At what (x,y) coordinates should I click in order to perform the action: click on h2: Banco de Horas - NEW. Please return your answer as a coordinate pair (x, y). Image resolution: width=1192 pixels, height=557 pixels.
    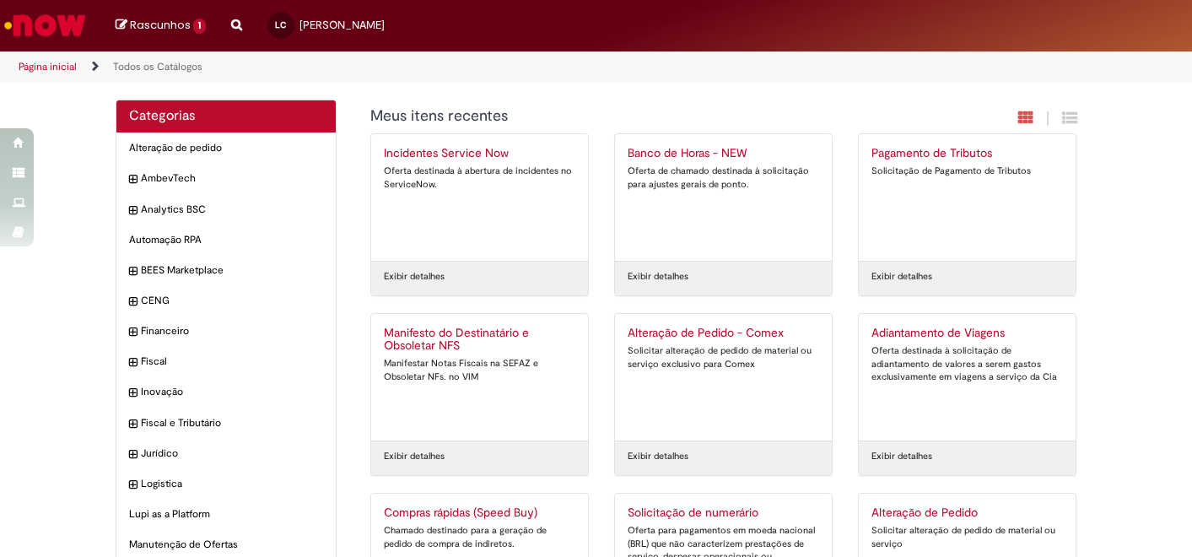
    Looking at the image, I should click on (723, 154).